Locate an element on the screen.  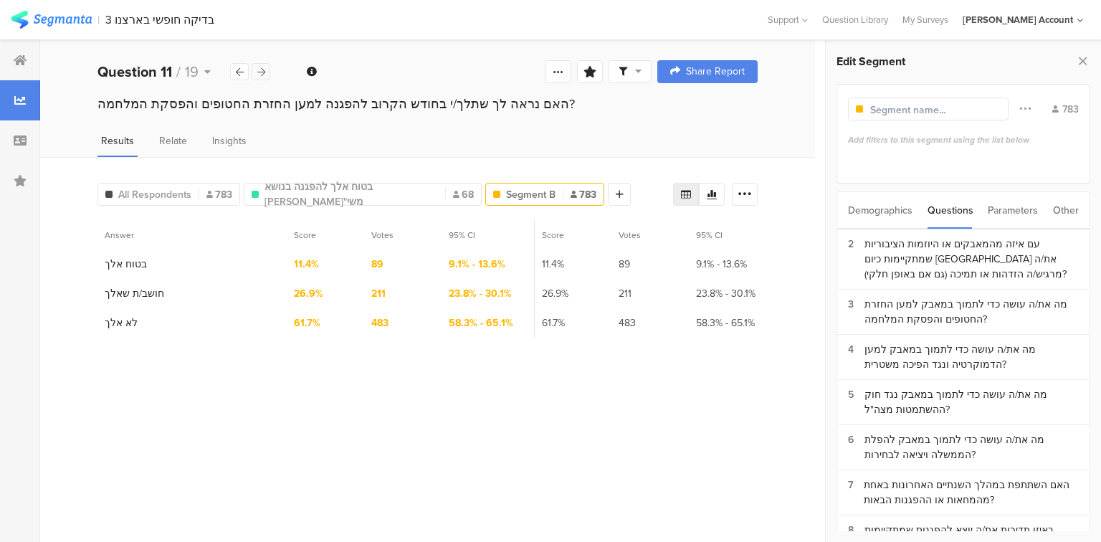
div: 5 is located at coordinates (856, 402).